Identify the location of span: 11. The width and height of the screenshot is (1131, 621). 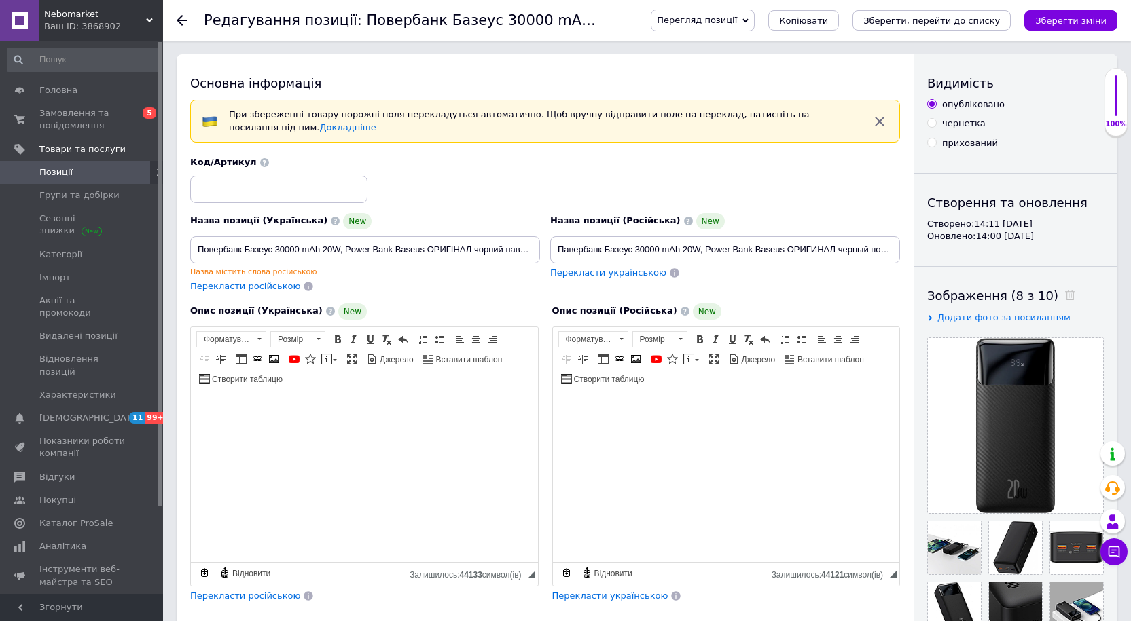
(136, 418).